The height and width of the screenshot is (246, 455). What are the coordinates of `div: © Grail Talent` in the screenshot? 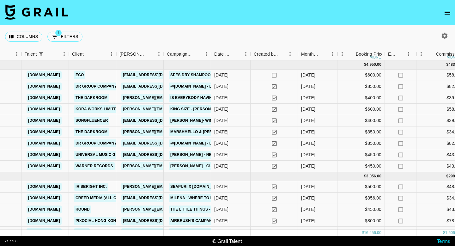 It's located at (227, 241).